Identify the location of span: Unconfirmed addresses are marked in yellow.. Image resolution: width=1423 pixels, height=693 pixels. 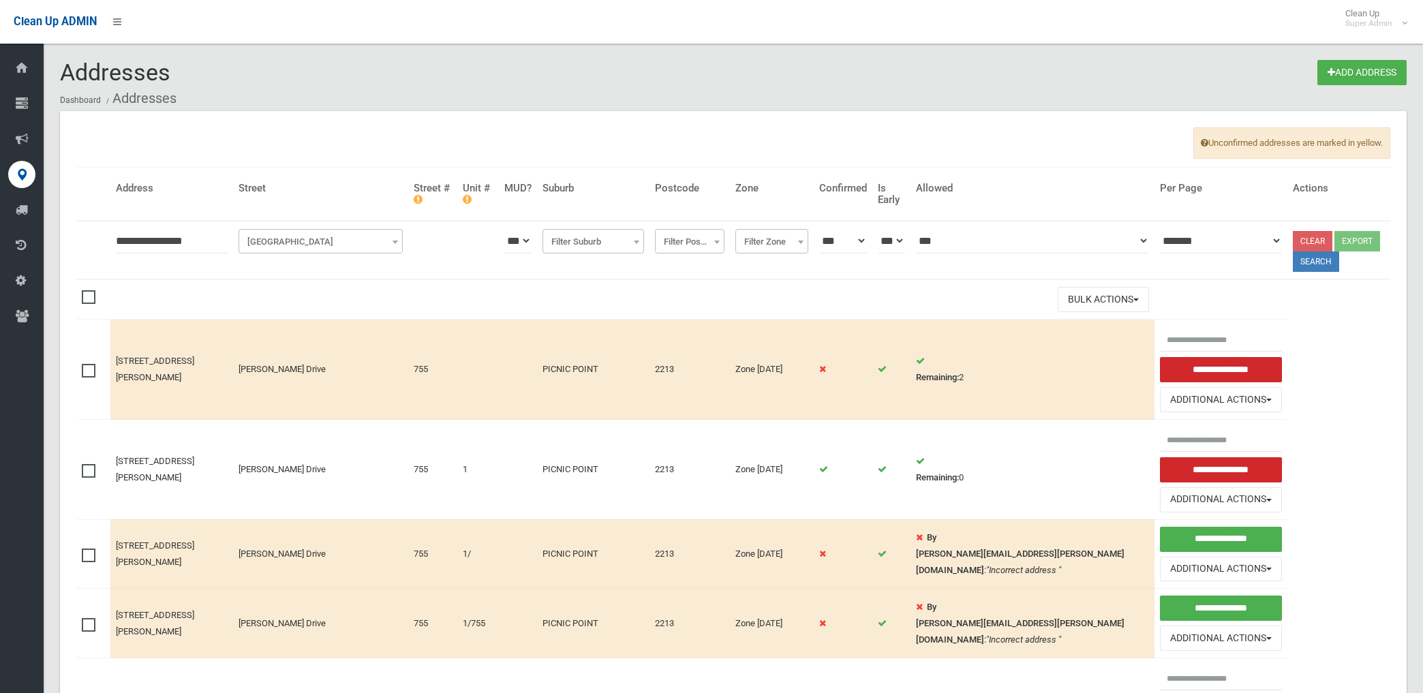
(1291, 143).